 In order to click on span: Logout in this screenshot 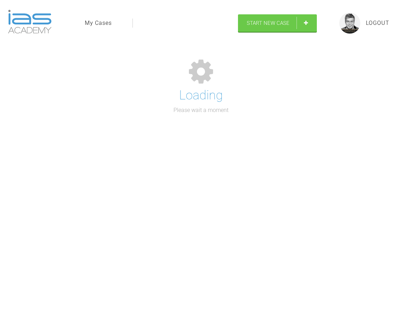, I will do `click(377, 23)`.